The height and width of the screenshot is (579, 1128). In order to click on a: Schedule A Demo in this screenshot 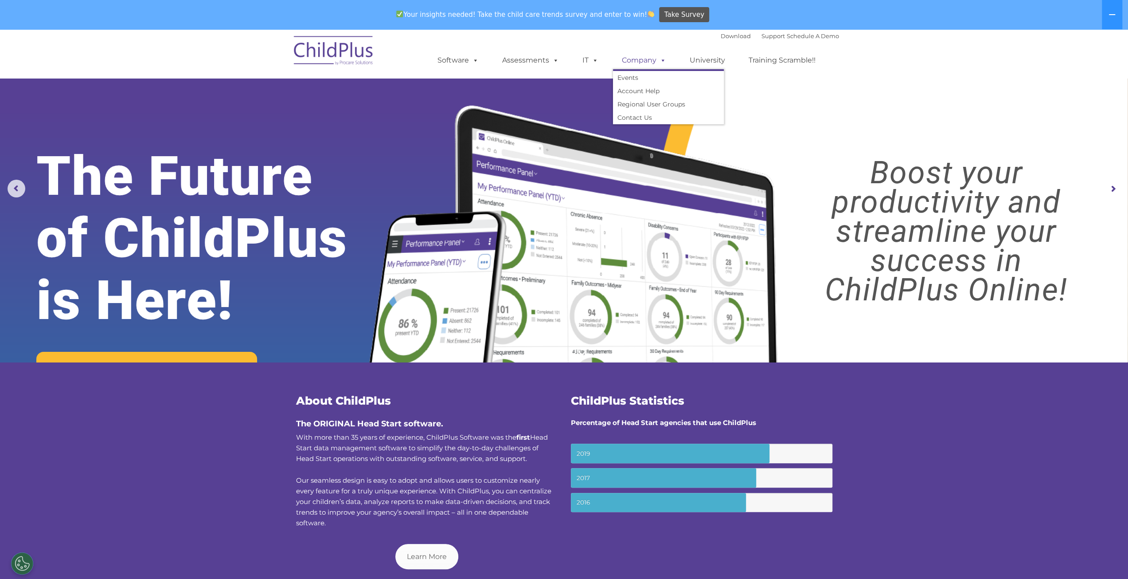, I will do `click(813, 36)`.